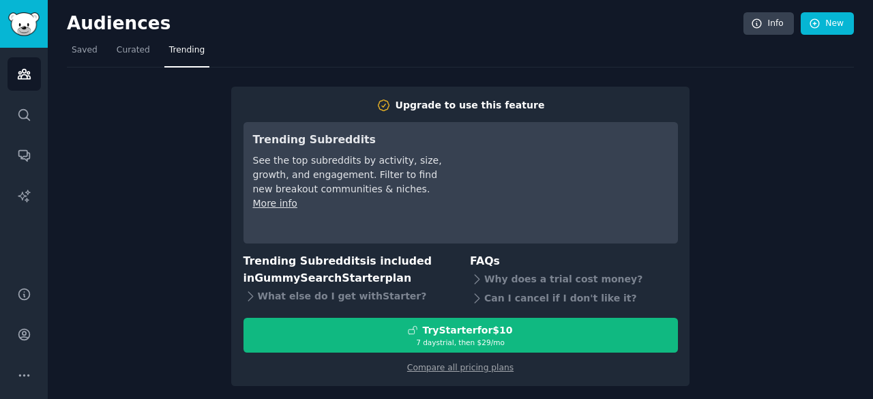 This screenshot has width=873, height=399. What do you see at coordinates (769, 24) in the screenshot?
I see `a: Info` at bounding box center [769, 24].